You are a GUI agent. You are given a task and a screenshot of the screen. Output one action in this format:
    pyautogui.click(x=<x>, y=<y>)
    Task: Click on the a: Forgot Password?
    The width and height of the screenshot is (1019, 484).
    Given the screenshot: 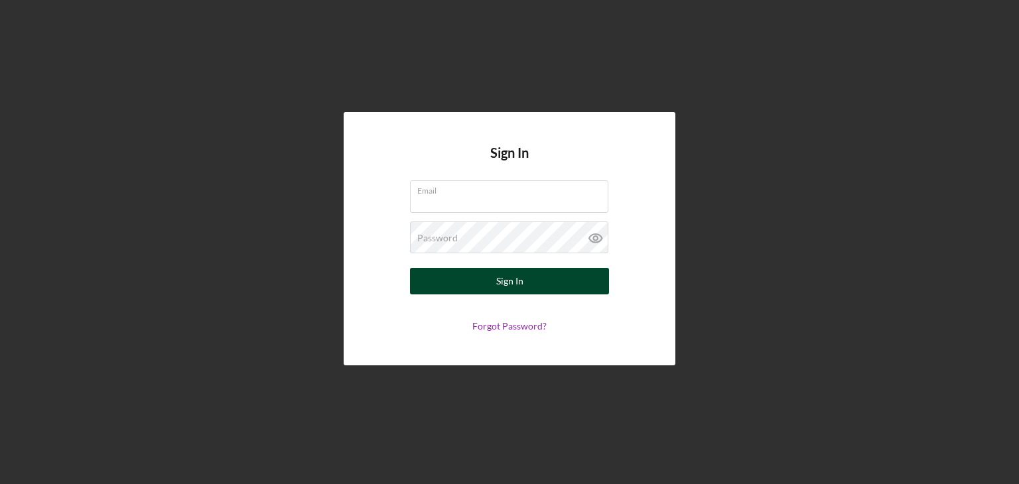 What is the action you would take?
    pyautogui.click(x=509, y=326)
    